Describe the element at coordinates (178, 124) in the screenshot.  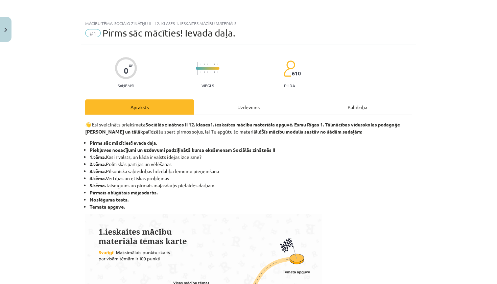
I see `strong: Sociālās zinātnes II 12. klases` at that location.